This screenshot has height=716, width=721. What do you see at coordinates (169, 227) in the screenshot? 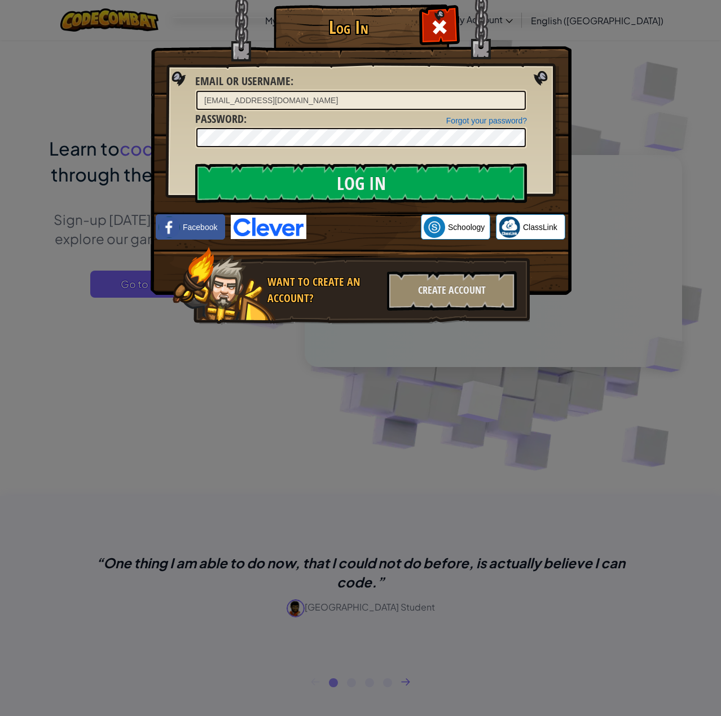
I see `img: facebook_small.png` at bounding box center [169, 227].